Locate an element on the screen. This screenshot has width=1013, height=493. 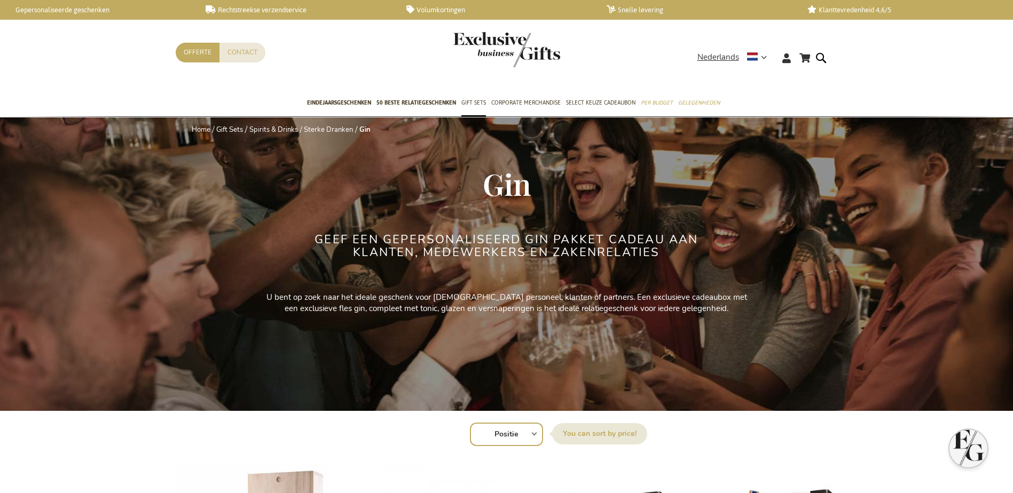
a: Rechtstreekse verzendservice is located at coordinates (297, 10).